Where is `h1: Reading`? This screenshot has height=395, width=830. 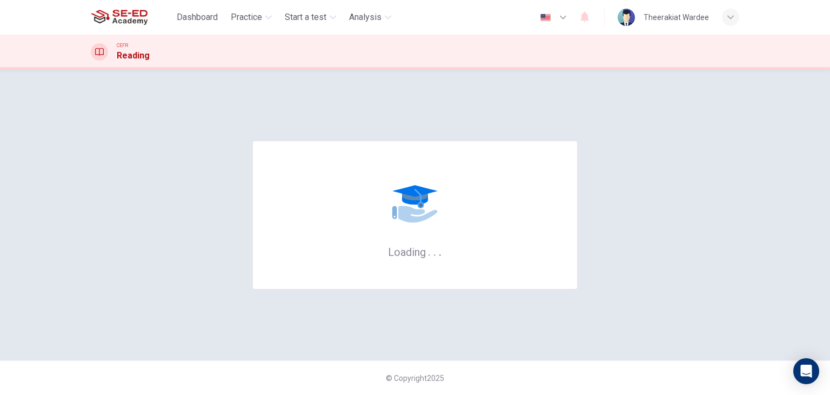
h1: Reading is located at coordinates (133, 56).